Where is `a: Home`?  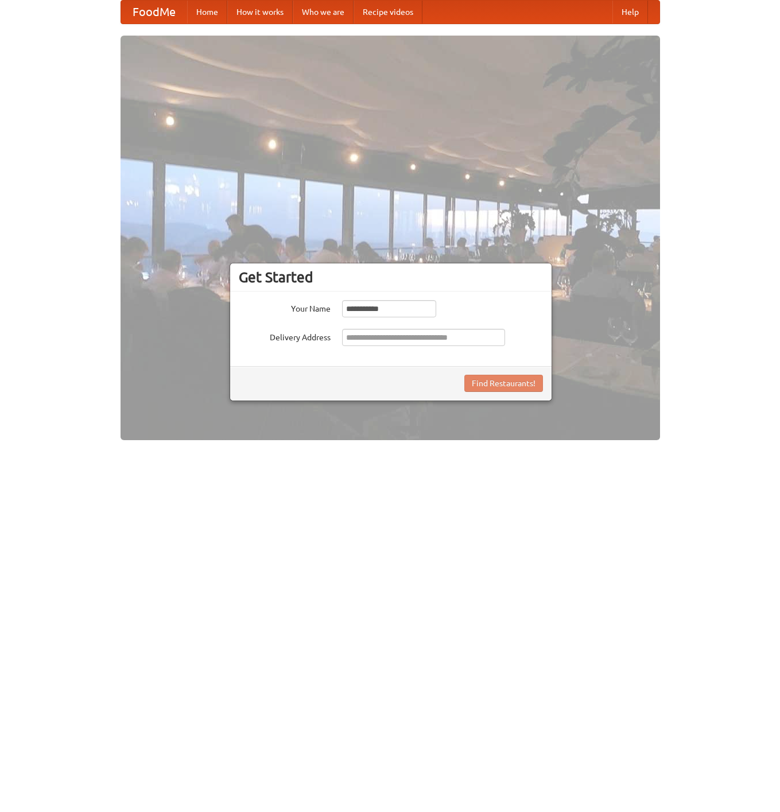
a: Home is located at coordinates (207, 12).